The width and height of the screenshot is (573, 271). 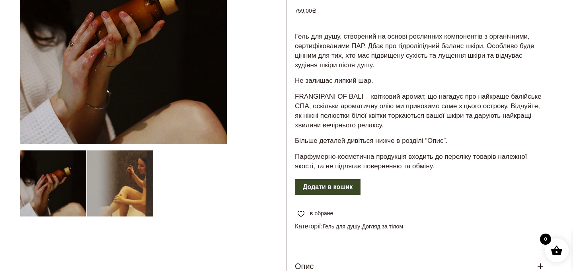 What do you see at coordinates (301, 214) in the screenshot?
I see `img: unfavourite.svg` at bounding box center [301, 214].